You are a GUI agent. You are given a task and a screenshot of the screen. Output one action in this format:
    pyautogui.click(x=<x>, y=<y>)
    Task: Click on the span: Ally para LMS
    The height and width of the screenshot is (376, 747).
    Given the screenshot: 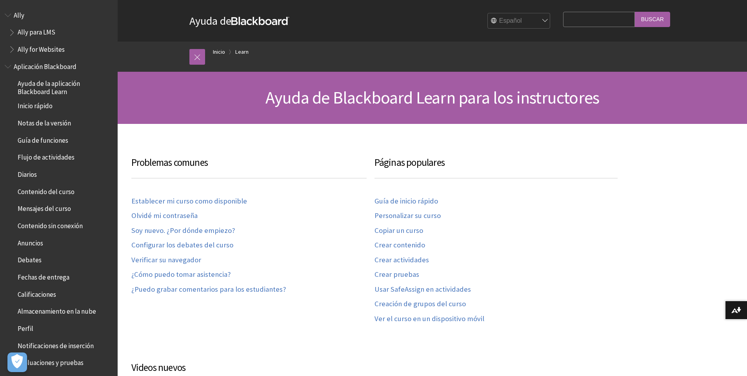 What is the action you would take?
    pyautogui.click(x=36, y=31)
    